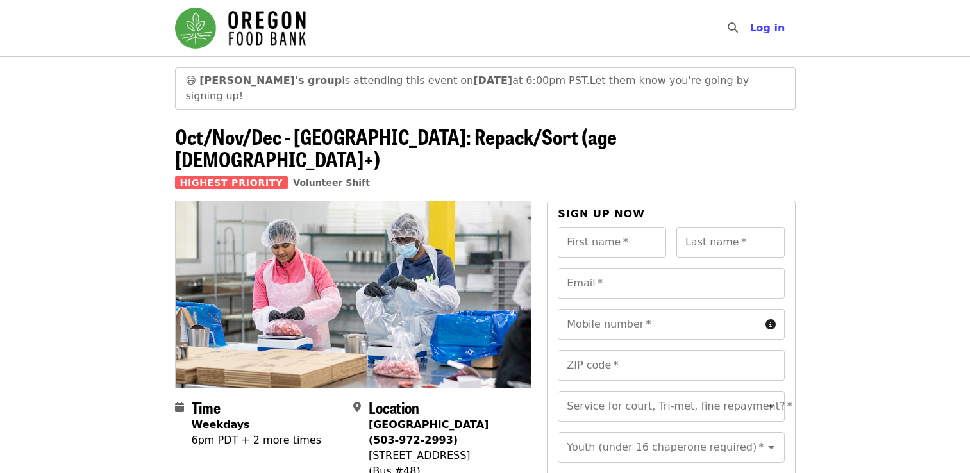 The width and height of the screenshot is (970, 473). What do you see at coordinates (240, 28) in the screenshot?
I see `img: Oregon Food Bank - Home` at bounding box center [240, 28].